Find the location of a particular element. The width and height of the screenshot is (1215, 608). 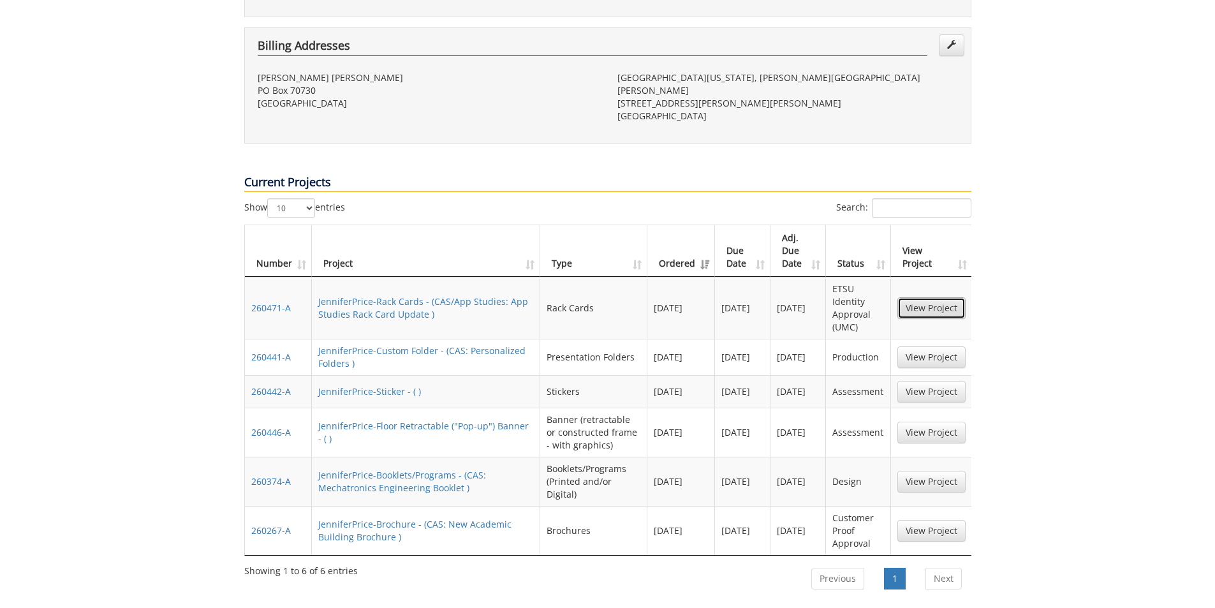

p: PO Box 70730 is located at coordinates (428, 91).